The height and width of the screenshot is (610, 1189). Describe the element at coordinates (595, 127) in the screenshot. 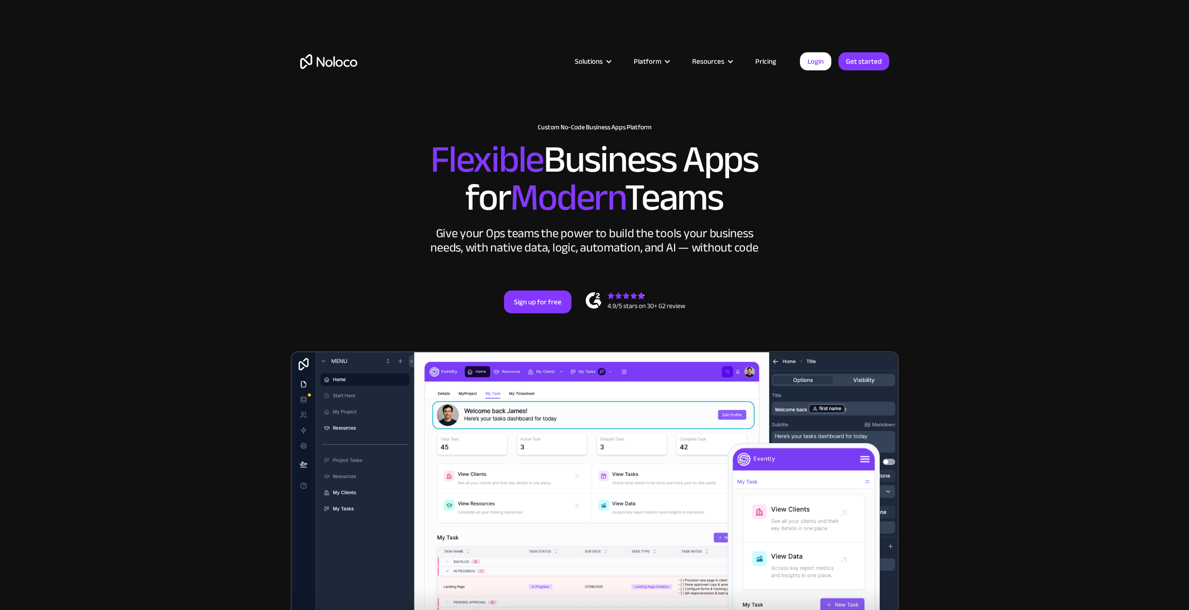

I see `h1: Custom No-Code Business Apps Platform` at that location.